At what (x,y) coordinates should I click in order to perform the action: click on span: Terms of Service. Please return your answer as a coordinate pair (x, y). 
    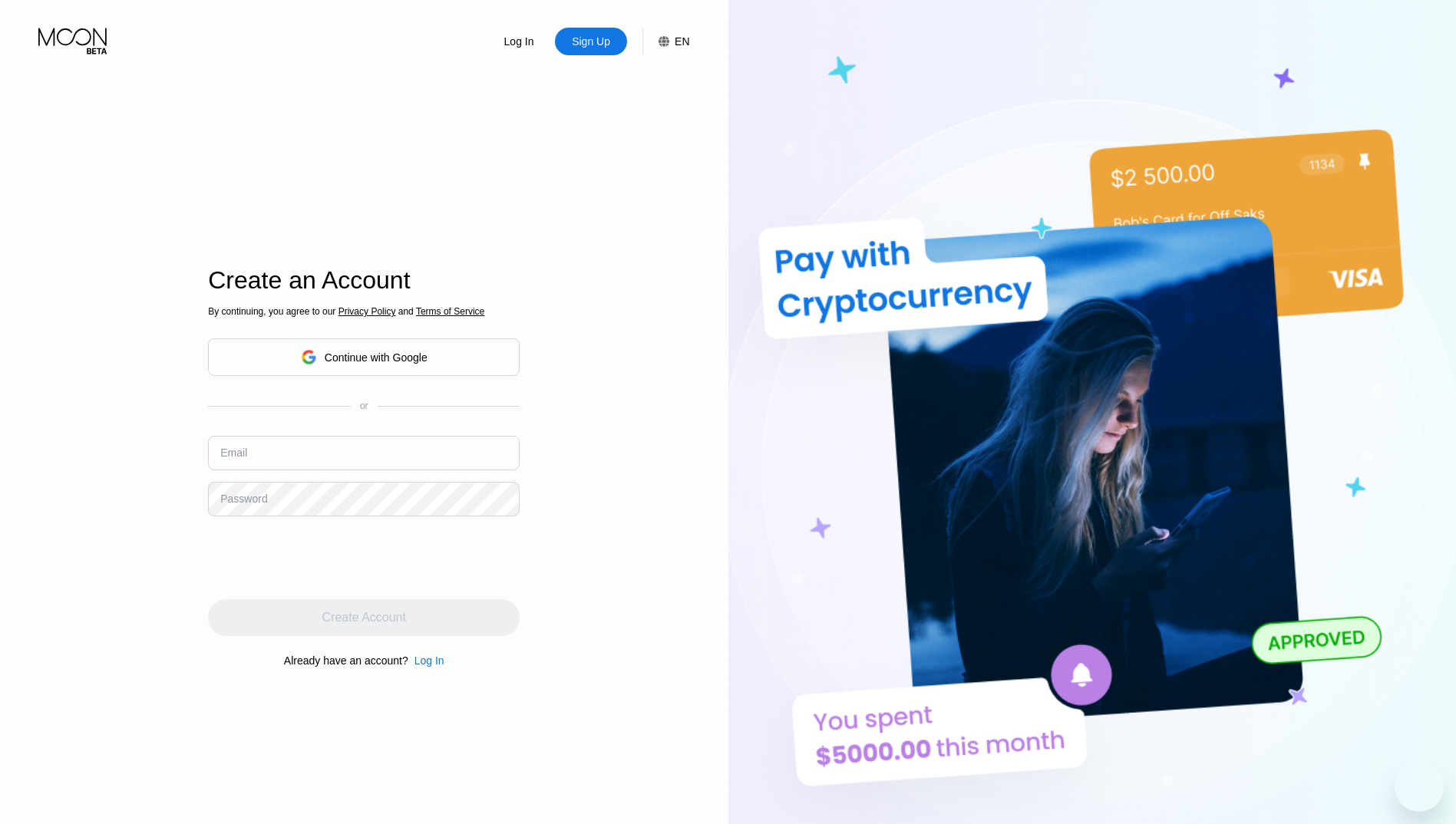
    Looking at the image, I should click on (449, 312).